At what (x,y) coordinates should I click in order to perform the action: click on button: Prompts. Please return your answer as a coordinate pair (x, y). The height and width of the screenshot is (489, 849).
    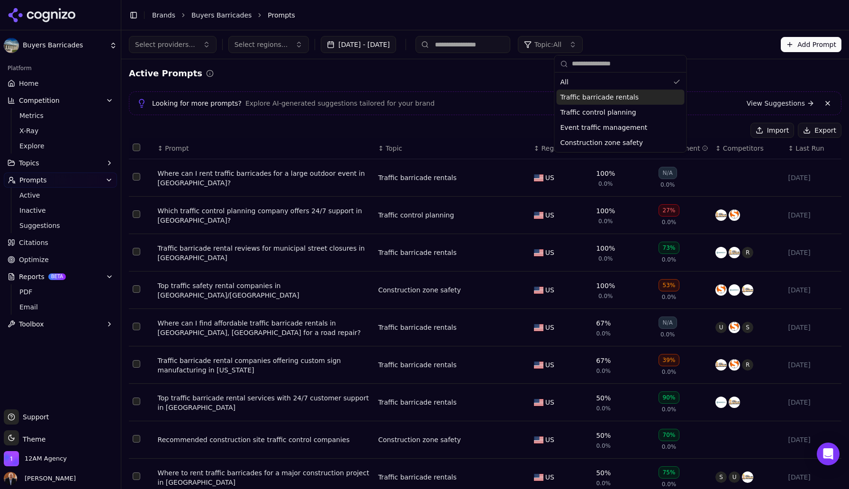
    Looking at the image, I should click on (60, 180).